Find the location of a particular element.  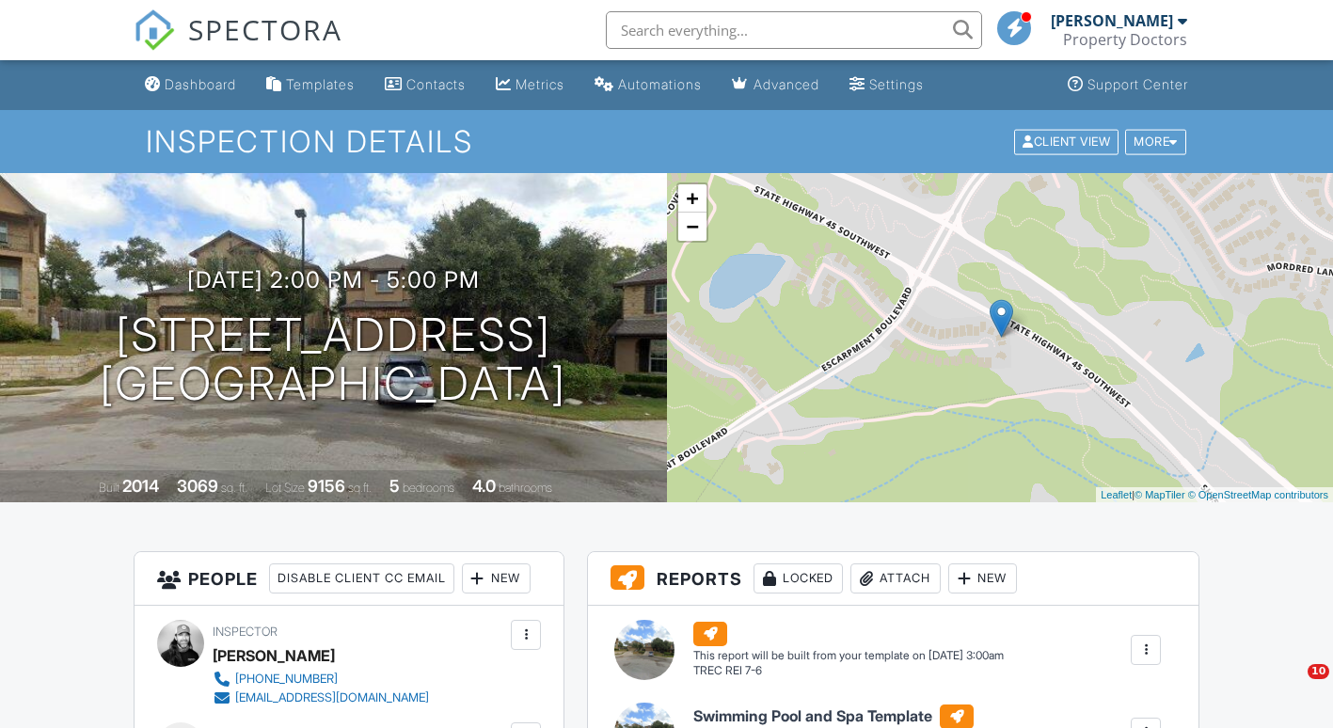

div: Dashboard is located at coordinates (200, 84).